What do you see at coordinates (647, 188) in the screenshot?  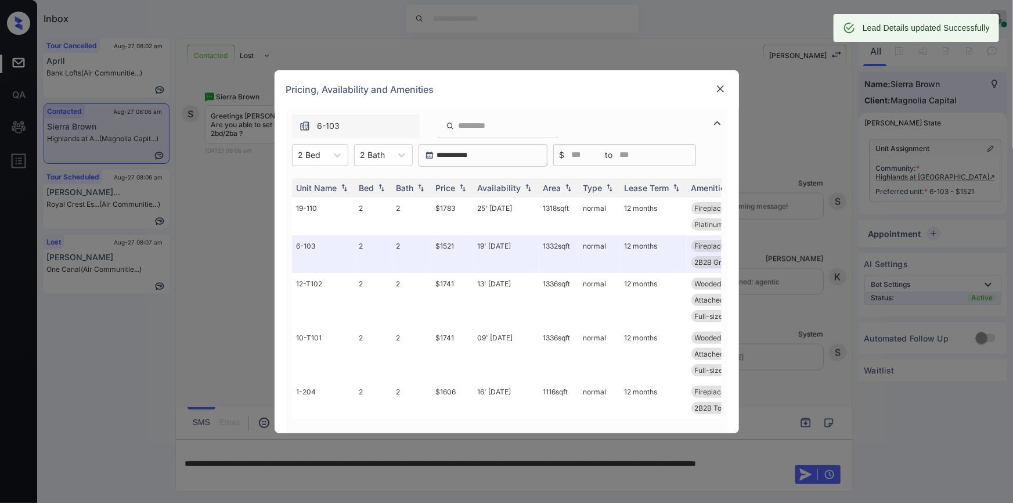 I see `div: Lease Term` at bounding box center [647, 188].